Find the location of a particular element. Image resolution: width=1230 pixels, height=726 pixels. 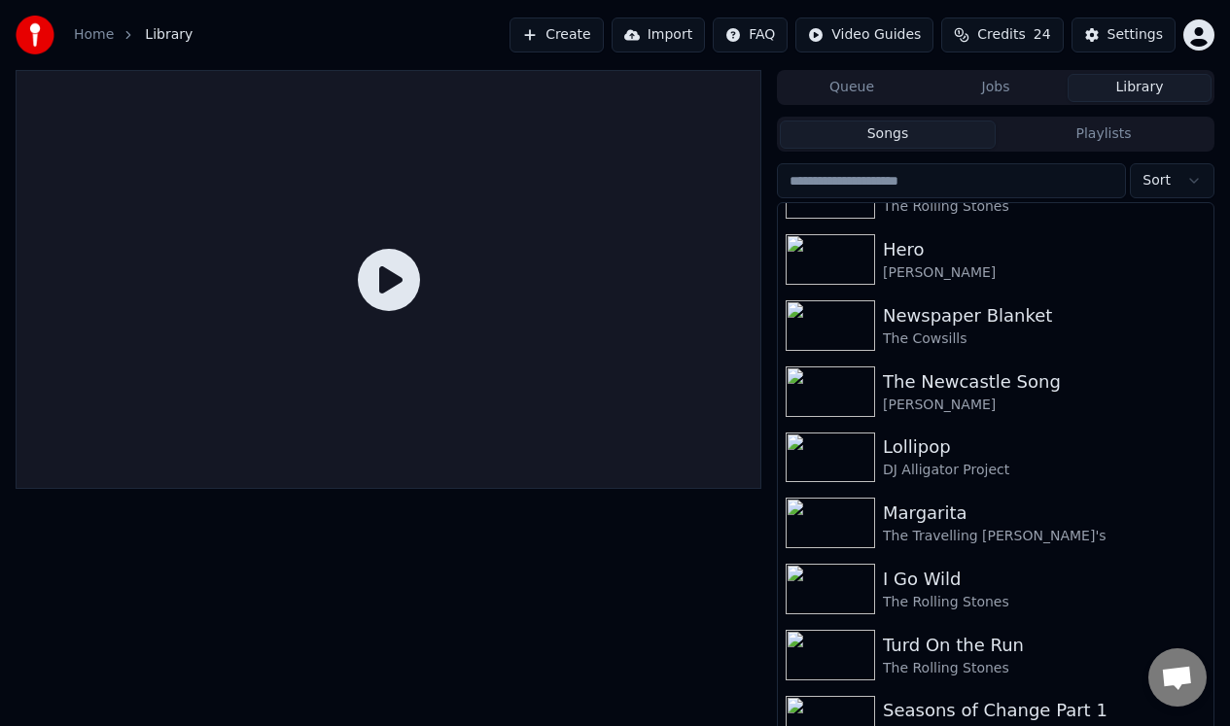

div: The Newcastle Song is located at coordinates (1044, 382).